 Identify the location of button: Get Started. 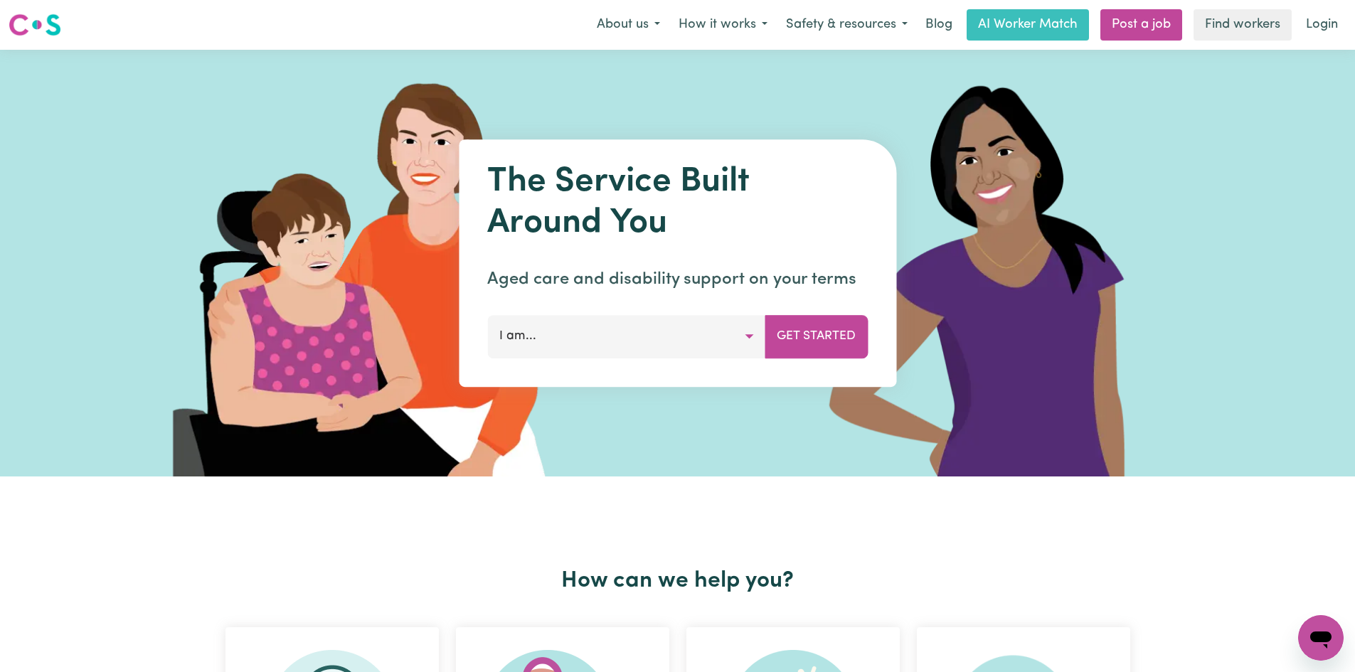
(816, 336).